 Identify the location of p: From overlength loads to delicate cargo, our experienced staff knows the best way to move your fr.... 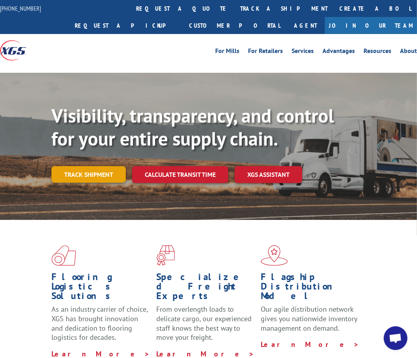
(206, 327).